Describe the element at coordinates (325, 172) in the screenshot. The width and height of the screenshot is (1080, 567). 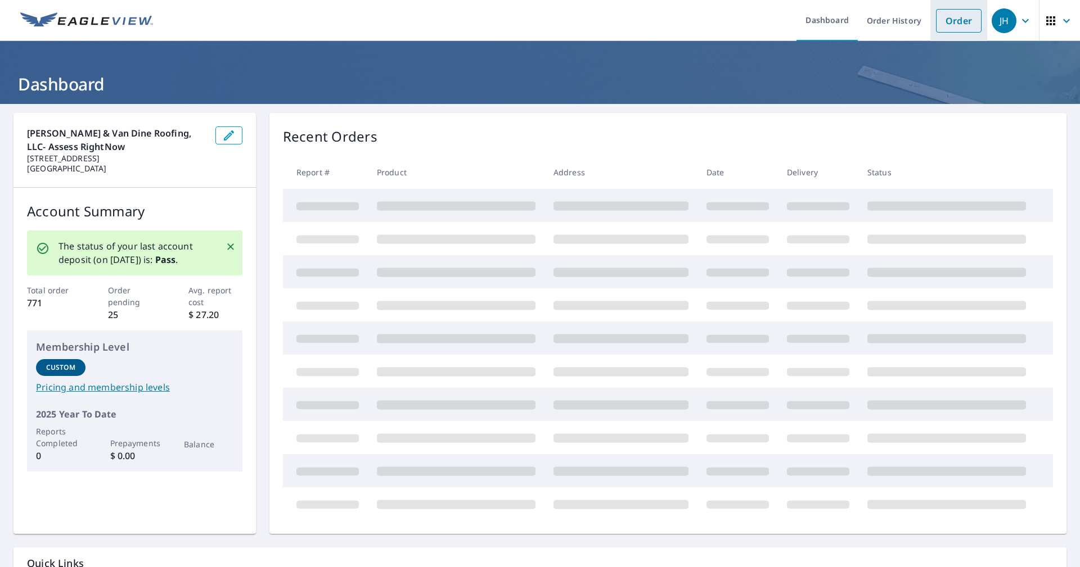
I see `th: Report #` at that location.